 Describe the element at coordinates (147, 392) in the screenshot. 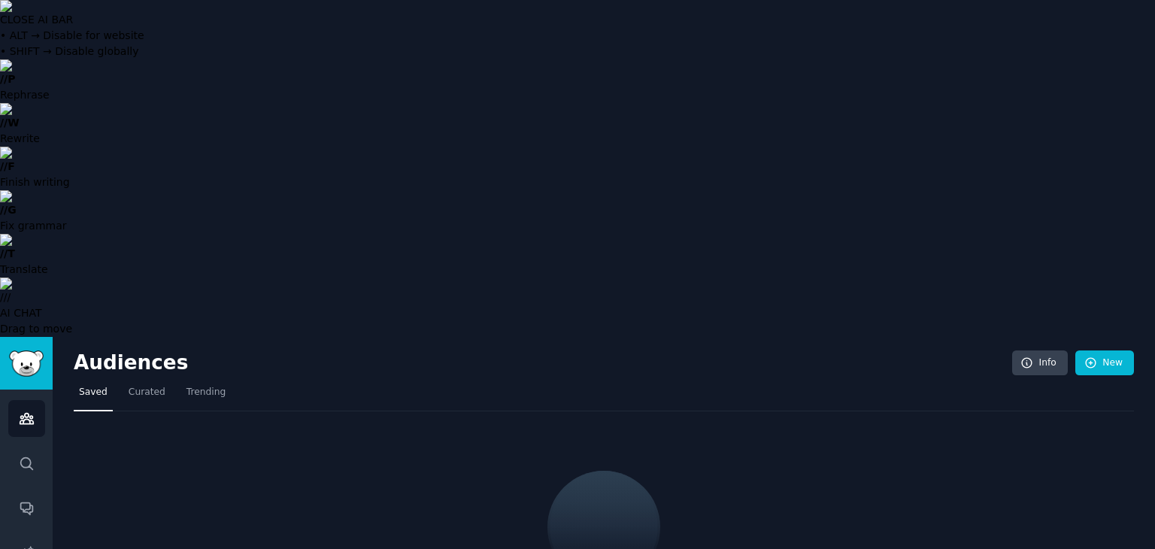

I see `span: Curated` at that location.